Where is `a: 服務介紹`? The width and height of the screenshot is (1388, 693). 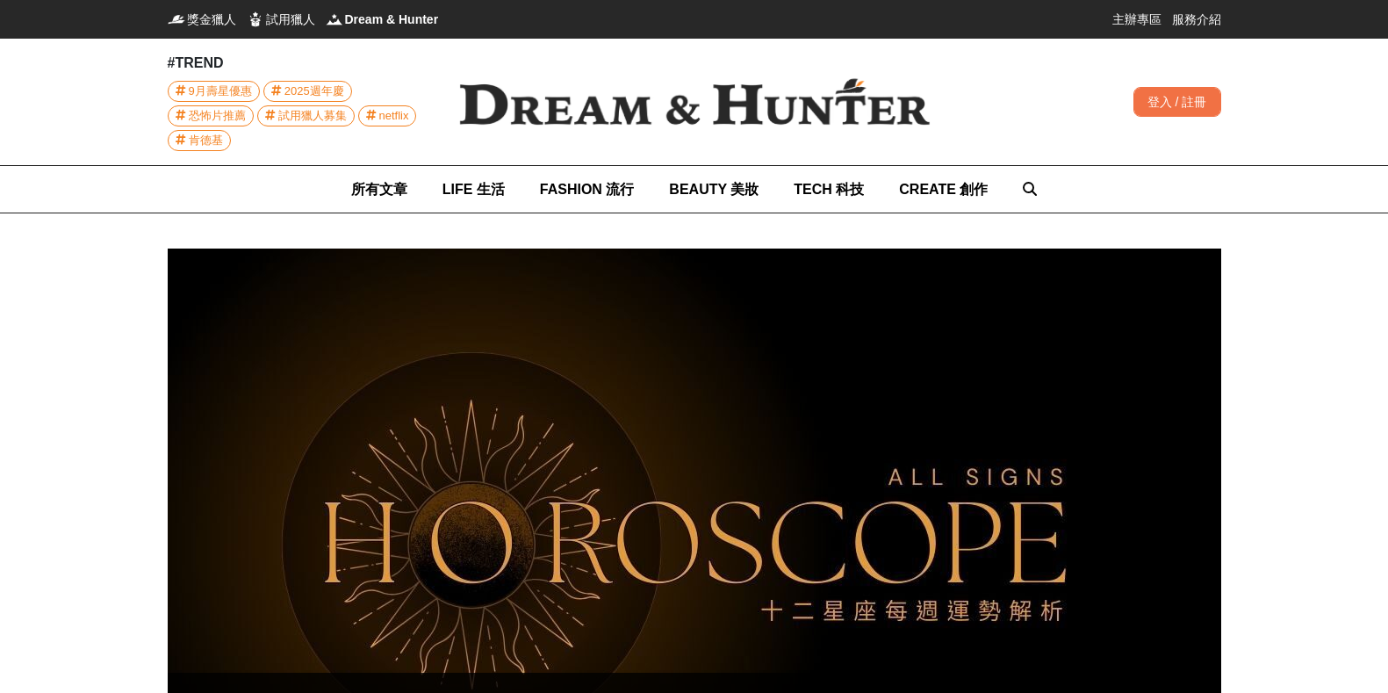
a: 服務介紹 is located at coordinates (1196, 19).